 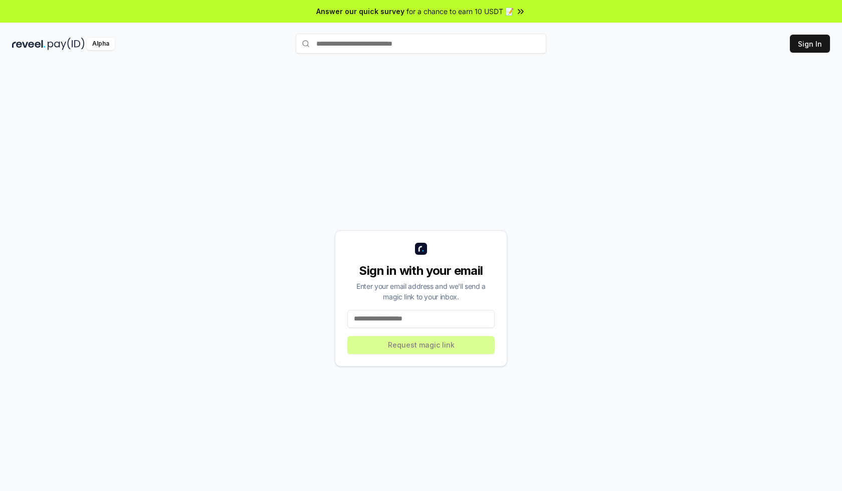 I want to click on button: Sign In, so click(x=810, y=44).